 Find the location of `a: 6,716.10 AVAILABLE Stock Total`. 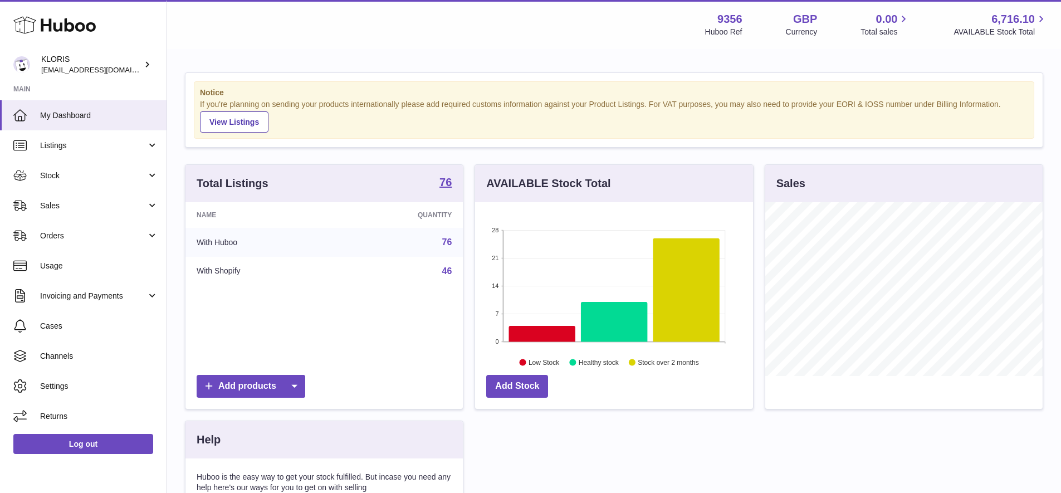

a: 6,716.10 AVAILABLE Stock Total is located at coordinates (1000, 25).